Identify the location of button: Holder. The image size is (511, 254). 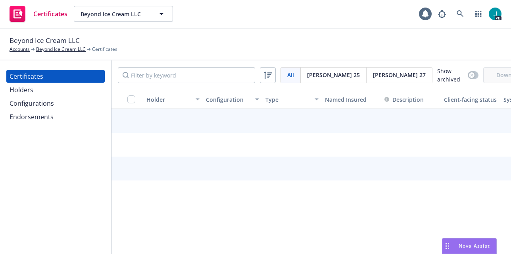
(173, 99).